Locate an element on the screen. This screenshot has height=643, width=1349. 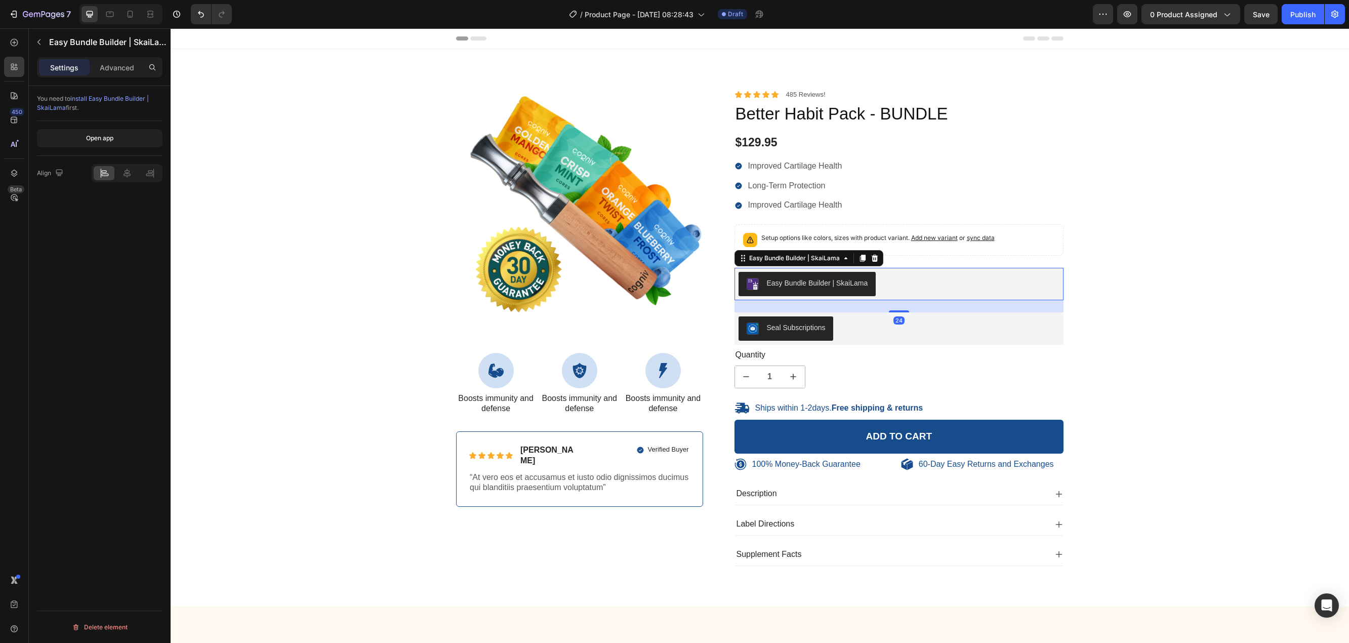
div: Publish is located at coordinates (1303, 14).